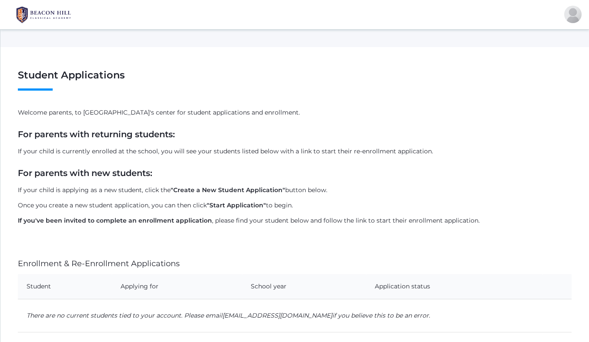  I want to click on p: , please find your student below and follow the link to start their enrollment application., so click(295, 220).